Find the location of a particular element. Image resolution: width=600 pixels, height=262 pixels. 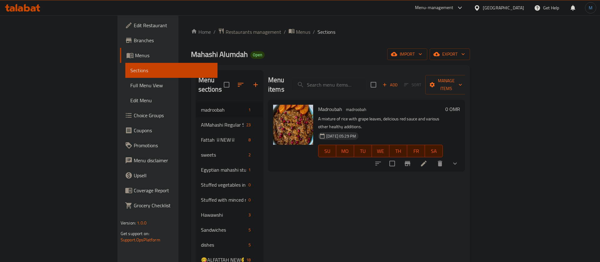

div: Egyptian mahashi stuffed vegetables without sauce and without acidity1 is located at coordinates (229, 170).